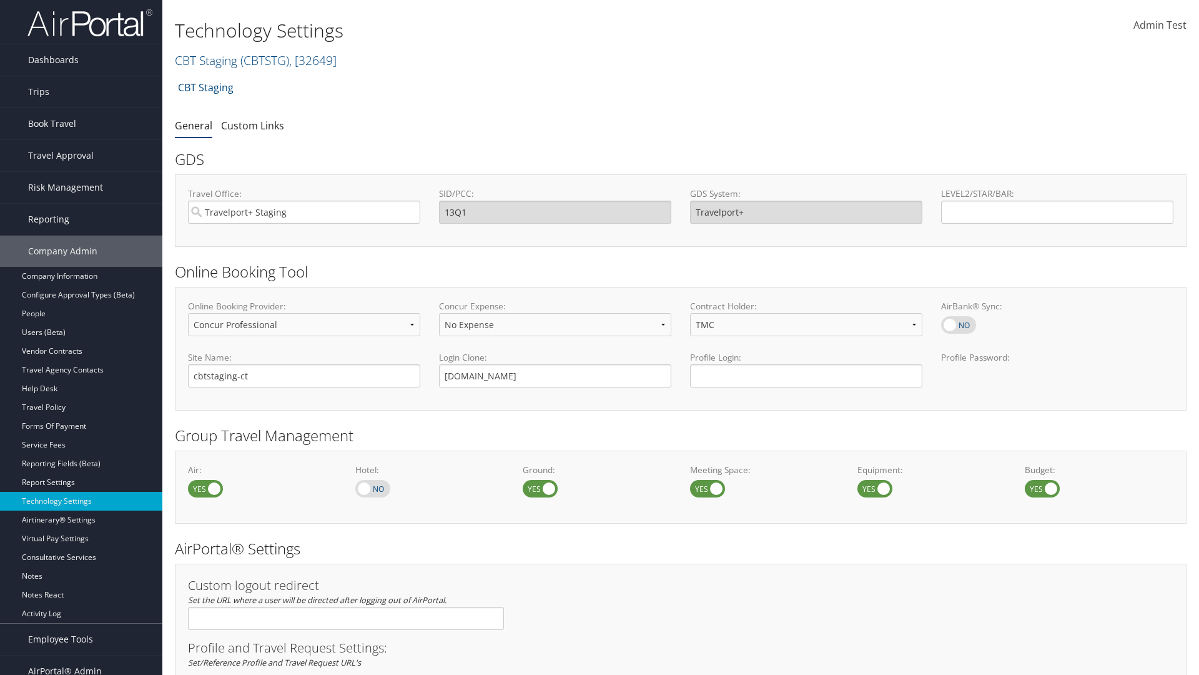 This screenshot has width=1199, height=675. What do you see at coordinates (676, 159) in the screenshot?
I see `h2: GDS` at bounding box center [676, 159].